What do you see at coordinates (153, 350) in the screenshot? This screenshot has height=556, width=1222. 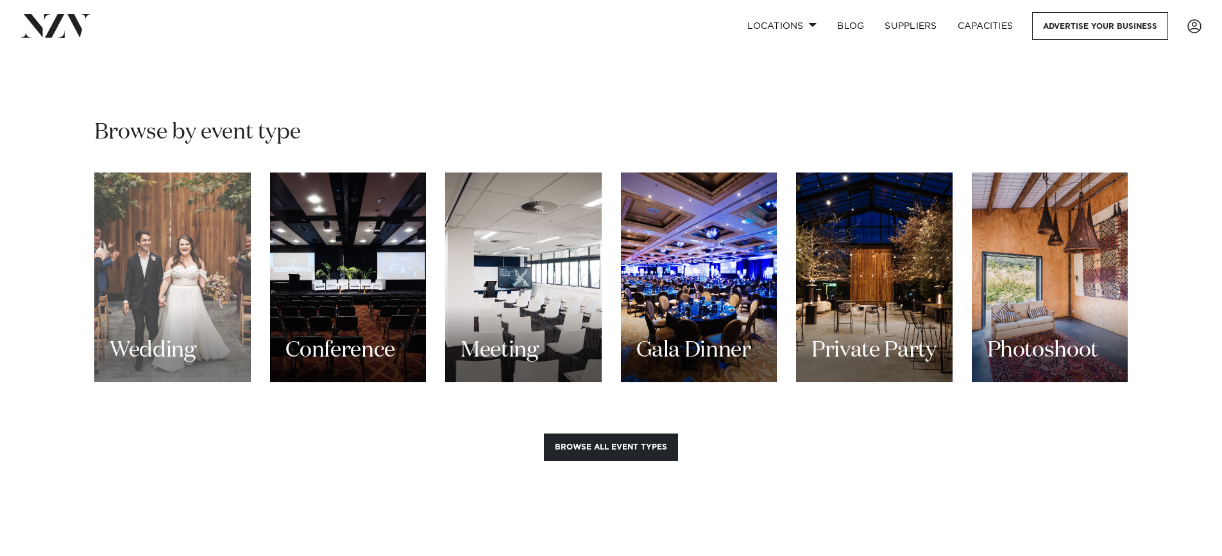 I see `h3: Wedding` at bounding box center [153, 350].